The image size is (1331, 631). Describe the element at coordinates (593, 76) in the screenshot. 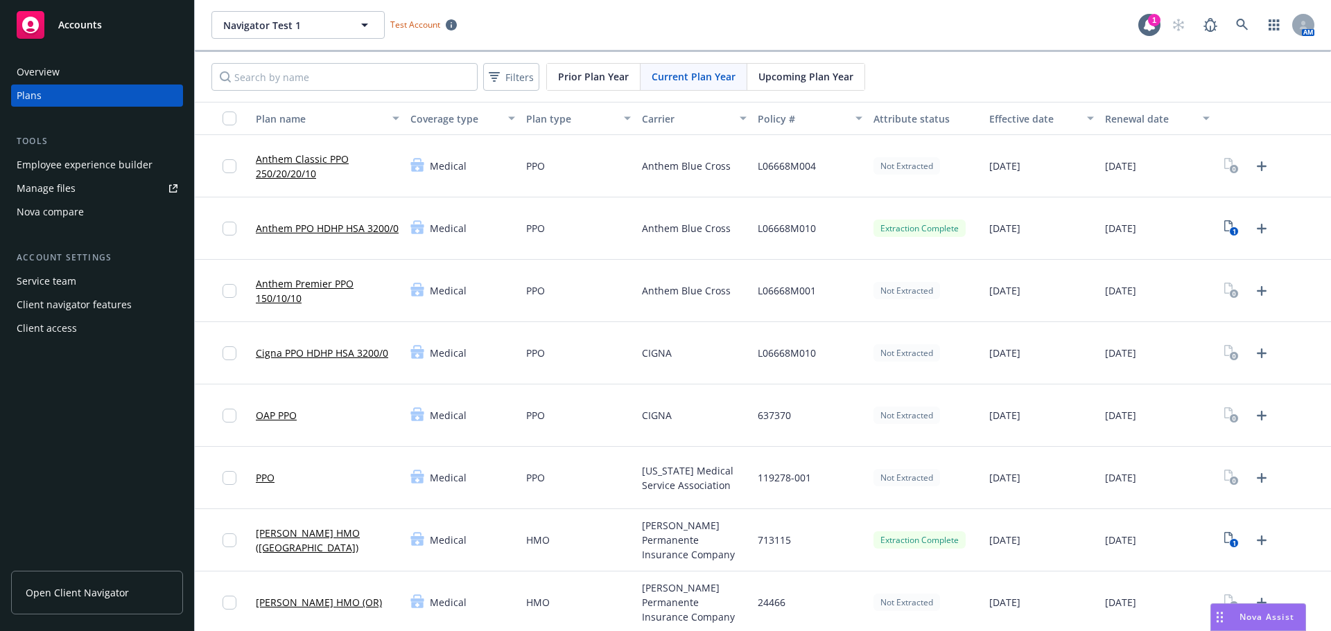

I see `span: Prior Plan Year` at that location.